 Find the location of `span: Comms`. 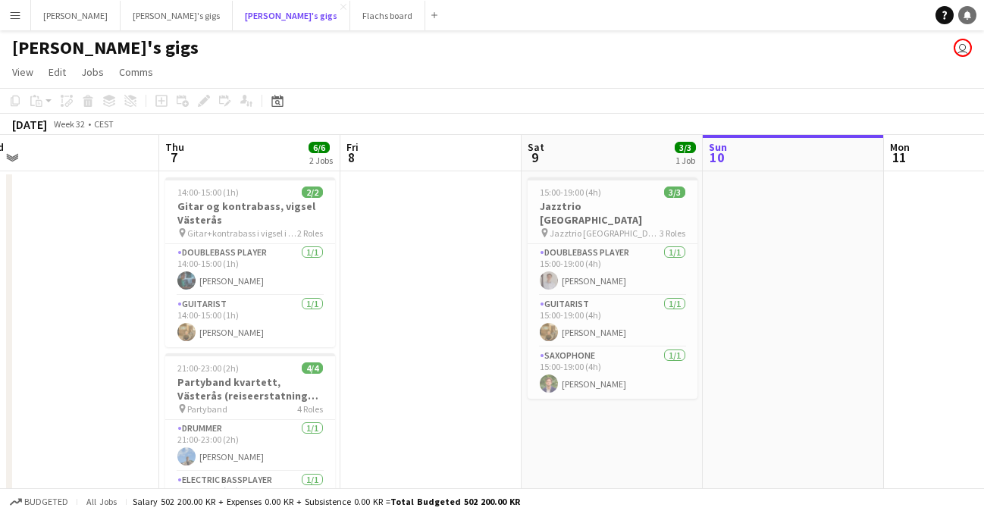

span: Comms is located at coordinates (136, 72).